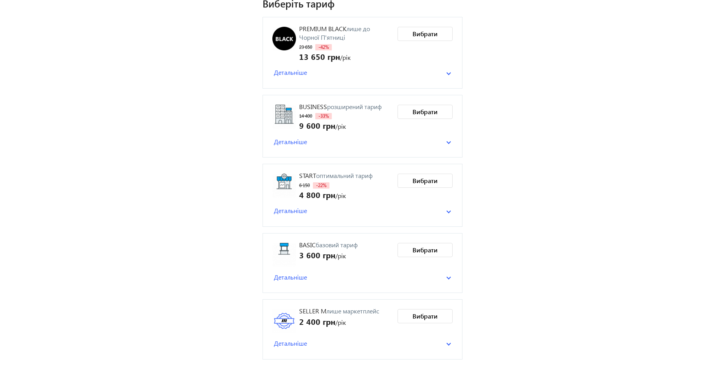  I want to click on span: лише маркетплейс, so click(352, 310).